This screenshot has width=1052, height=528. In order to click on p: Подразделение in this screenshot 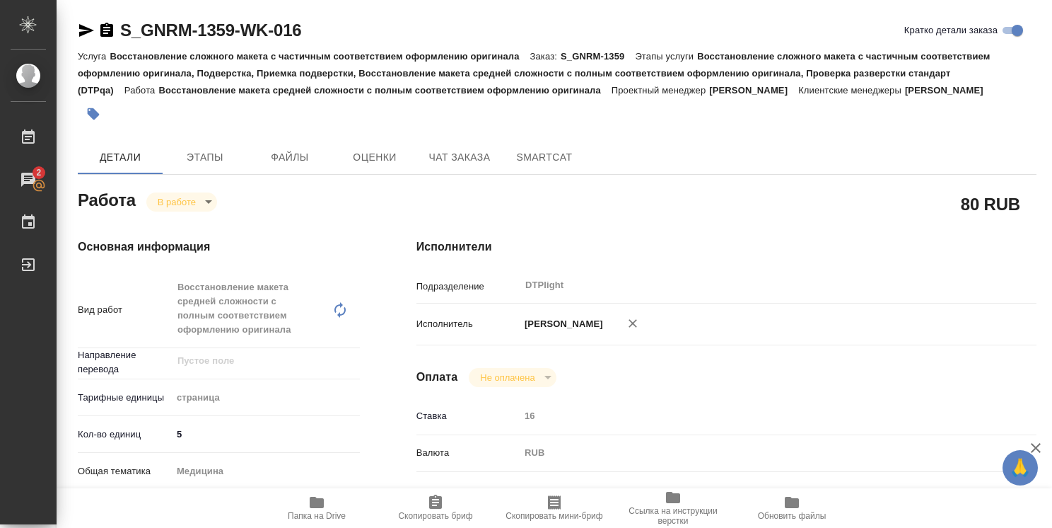, I will do `click(468, 286)`.